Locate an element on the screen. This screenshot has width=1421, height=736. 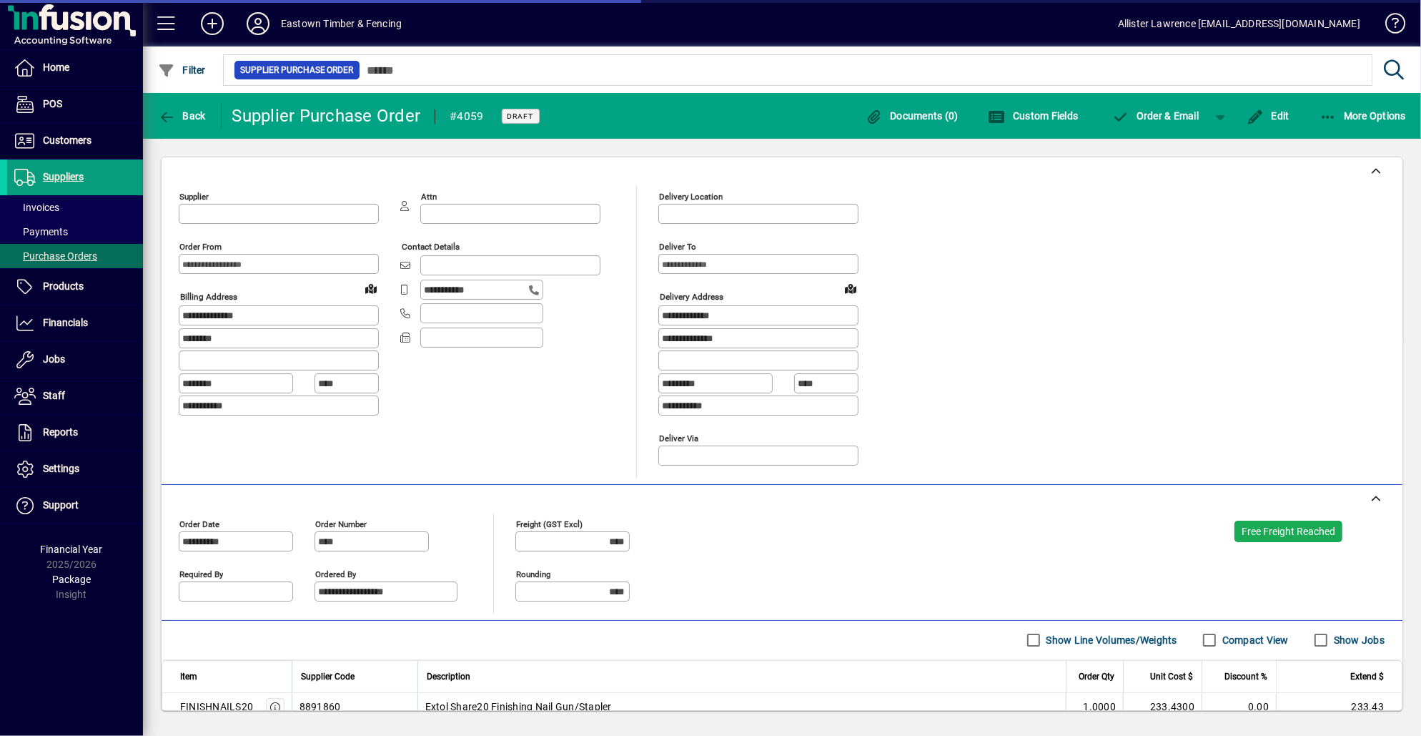
span: Support is located at coordinates (61, 505).